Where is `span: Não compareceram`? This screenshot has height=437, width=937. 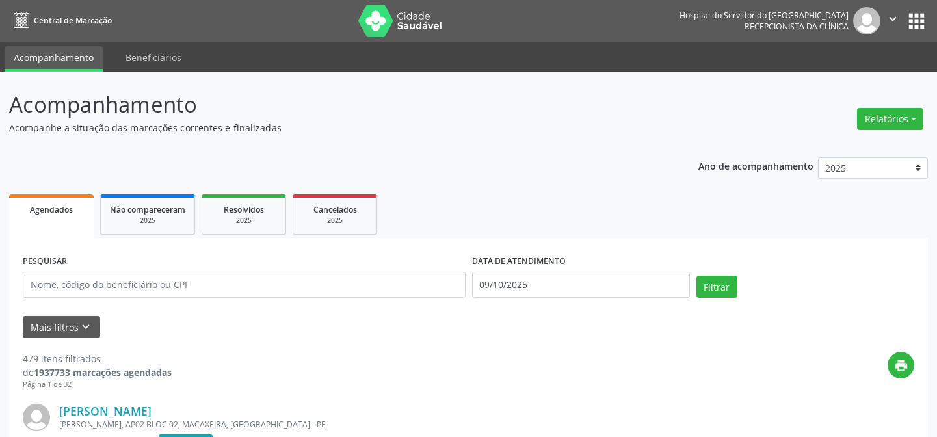 span: Não compareceram is located at coordinates (148, 209).